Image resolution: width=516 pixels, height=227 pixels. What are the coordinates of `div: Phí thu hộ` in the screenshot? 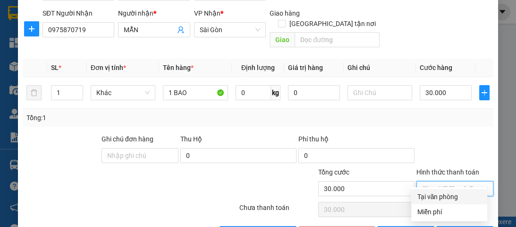 It's located at (356, 141).